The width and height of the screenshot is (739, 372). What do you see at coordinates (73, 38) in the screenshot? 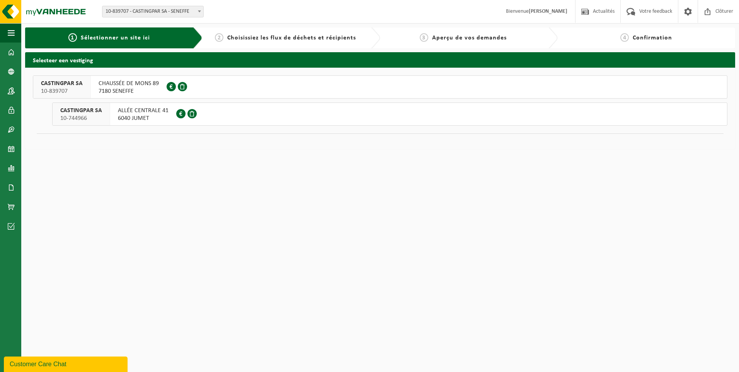
I see `span: 1` at bounding box center [73, 38].